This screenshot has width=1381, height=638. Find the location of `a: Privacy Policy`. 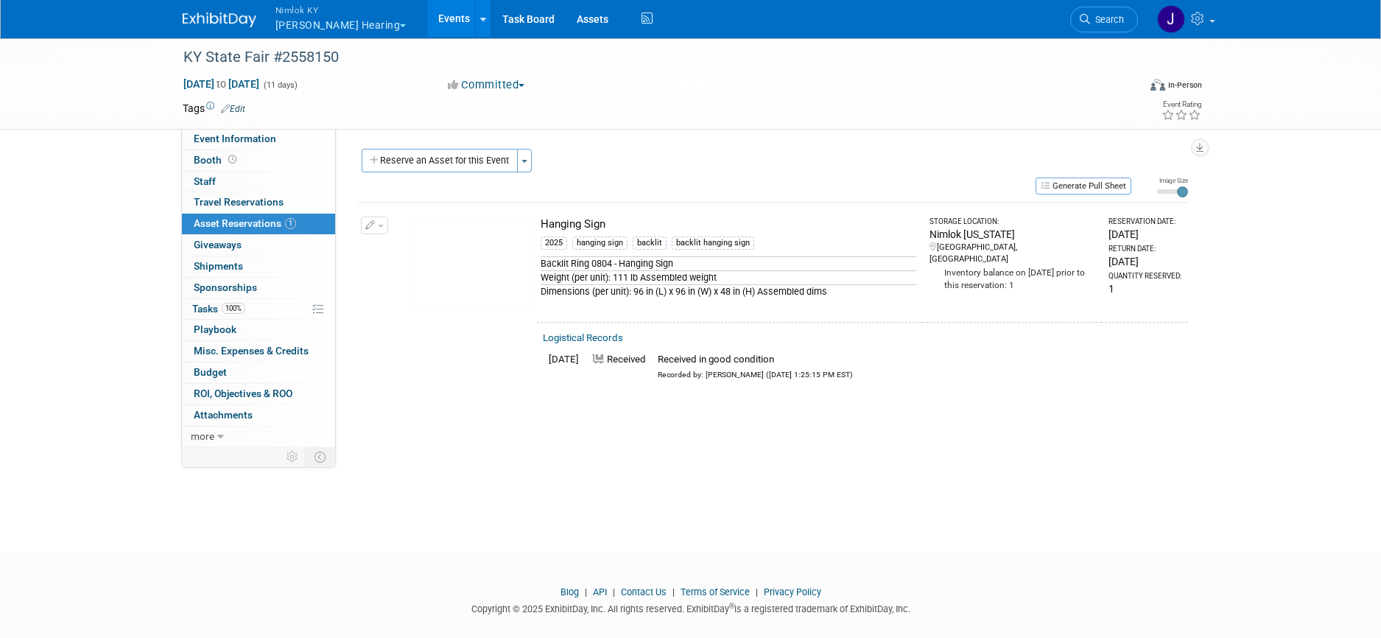

a: Privacy Policy is located at coordinates (793, 592).